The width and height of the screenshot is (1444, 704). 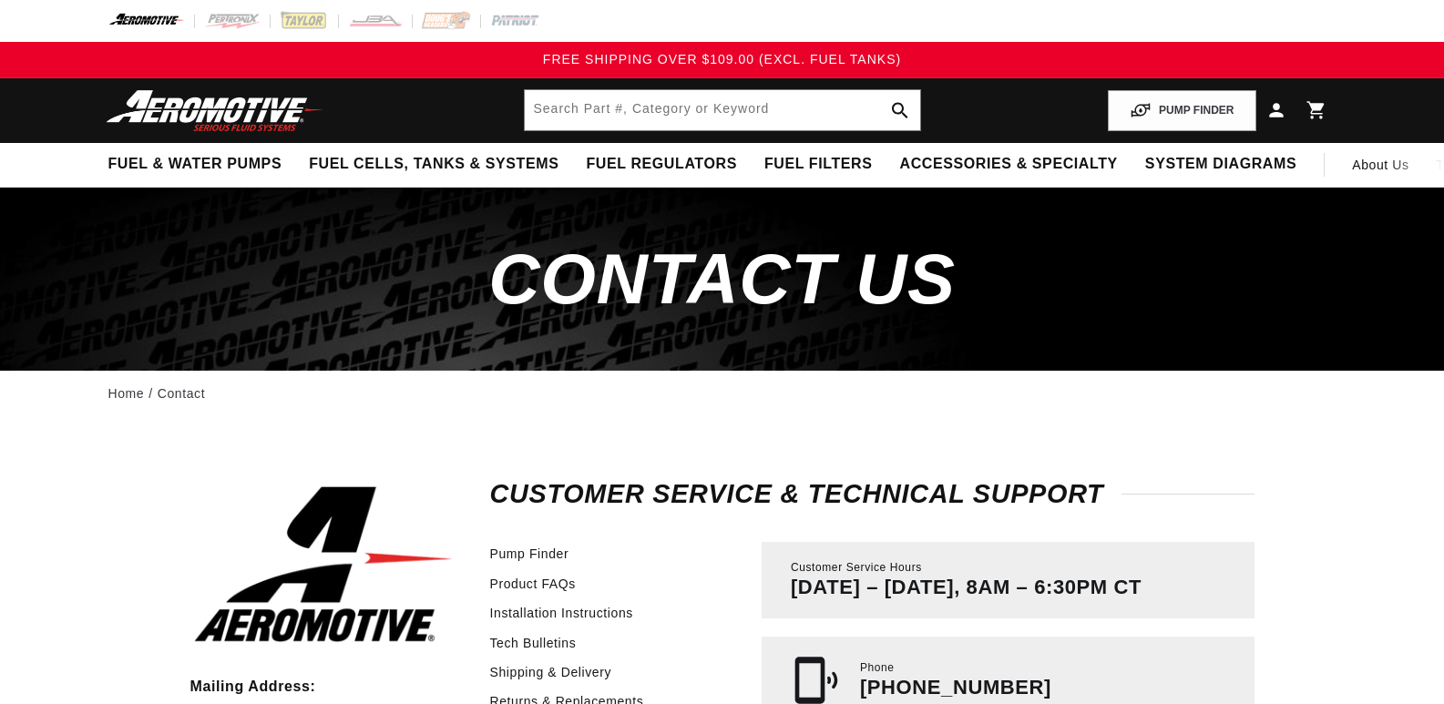 What do you see at coordinates (722, 279) in the screenshot?
I see `span: CONTACt us` at bounding box center [722, 279].